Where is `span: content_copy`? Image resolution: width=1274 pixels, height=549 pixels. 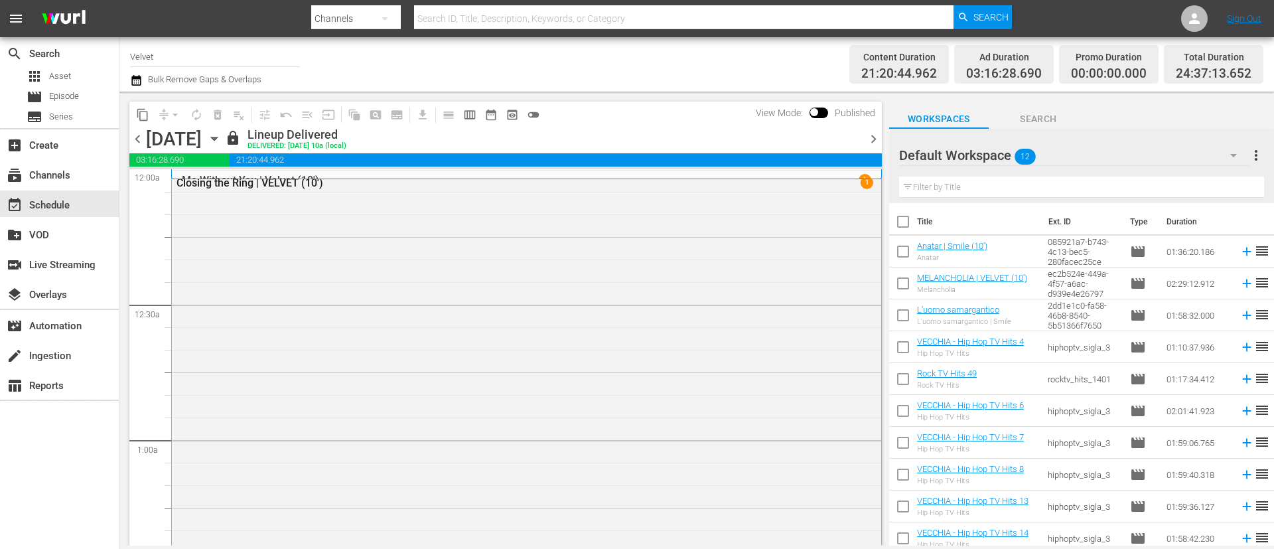 span: content_copy is located at coordinates (143, 115).